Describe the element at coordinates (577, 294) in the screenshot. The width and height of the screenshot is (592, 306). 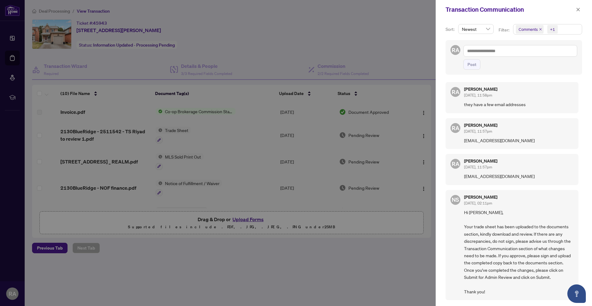
I see `button: Open asap` at that location.